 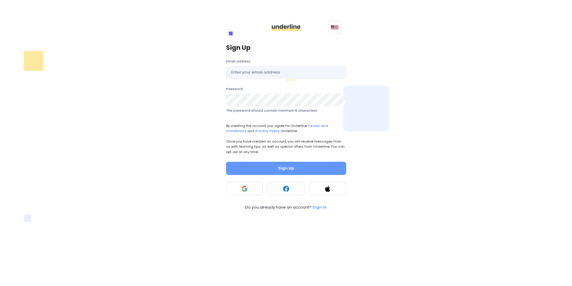 What do you see at coordinates (286, 147) in the screenshot?
I see `p: Once you have created an account, you will receive messages from us with learning tips, as well a...` at bounding box center [286, 147].